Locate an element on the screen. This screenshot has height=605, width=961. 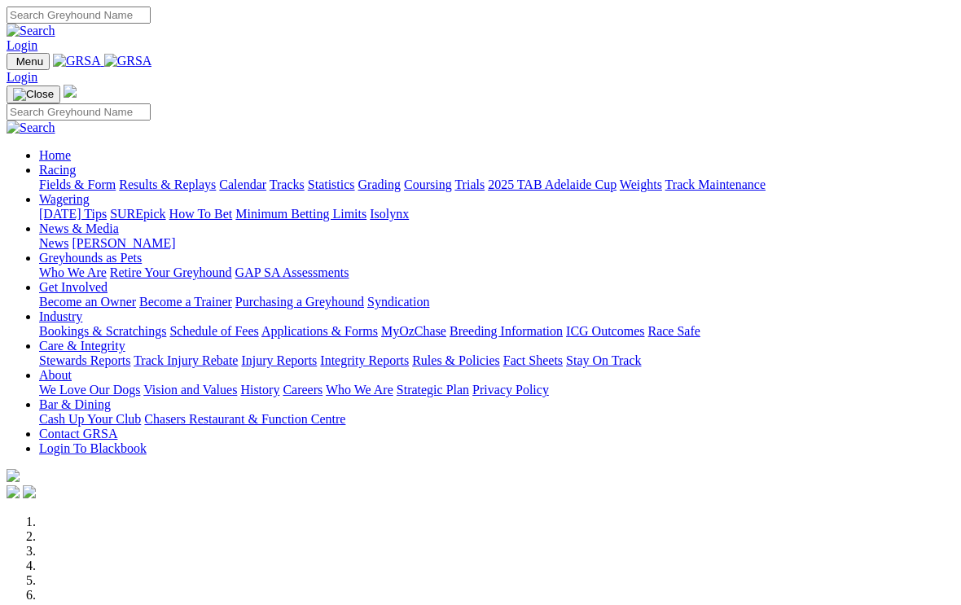
a: Breeding Information is located at coordinates (506, 331).